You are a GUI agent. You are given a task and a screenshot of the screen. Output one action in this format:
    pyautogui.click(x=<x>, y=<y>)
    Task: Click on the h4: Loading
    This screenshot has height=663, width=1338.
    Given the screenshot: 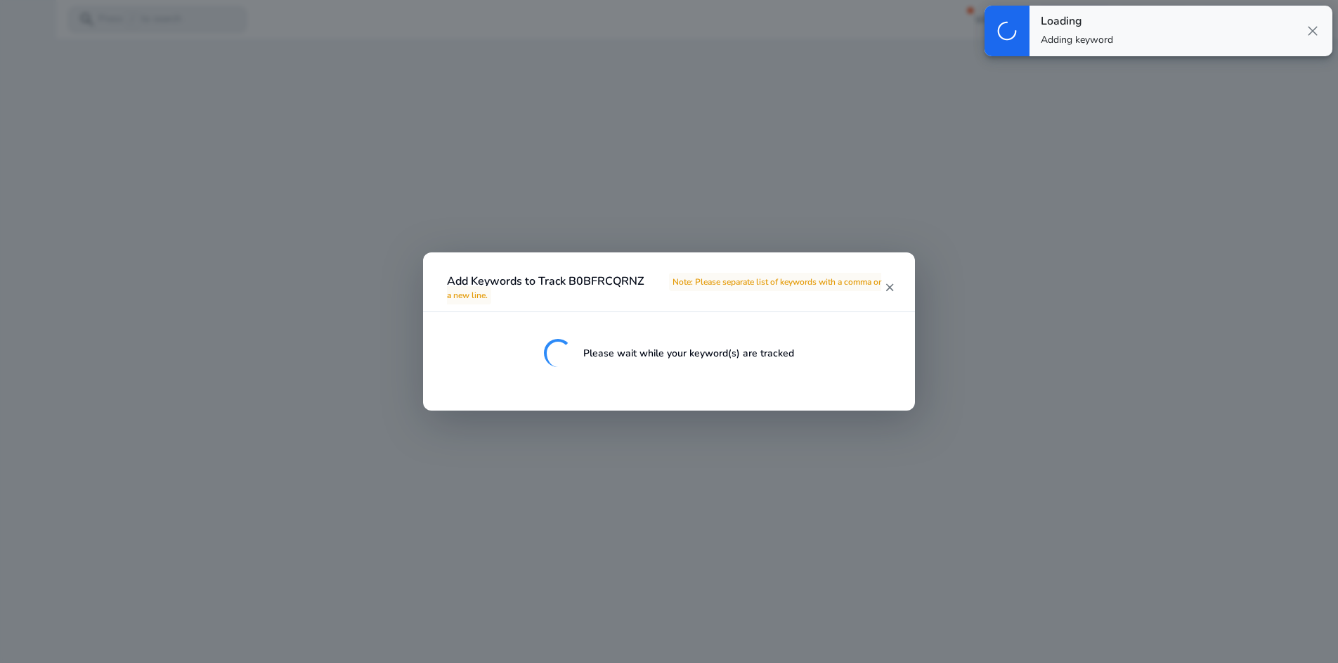 What is the action you would take?
    pyautogui.click(x=1076, y=21)
    